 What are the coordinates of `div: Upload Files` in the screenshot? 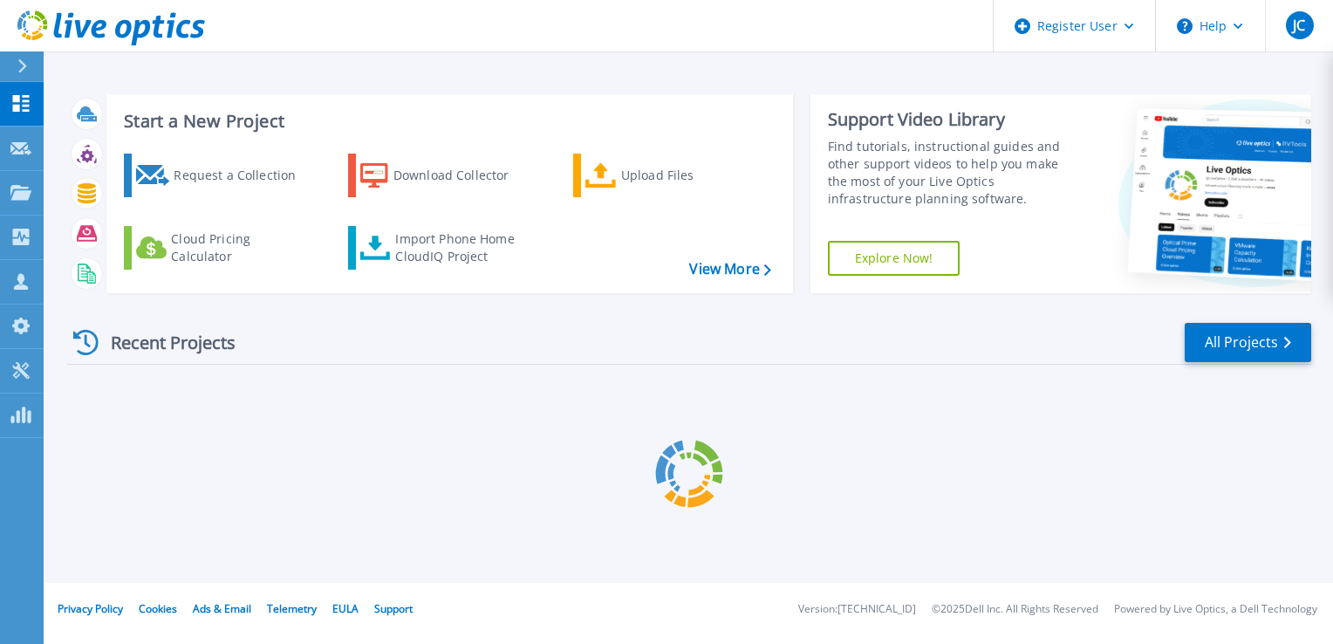 It's located at (691, 175).